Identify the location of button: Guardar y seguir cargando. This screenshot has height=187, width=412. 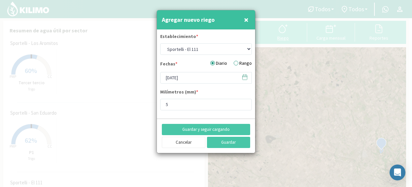
(206, 129).